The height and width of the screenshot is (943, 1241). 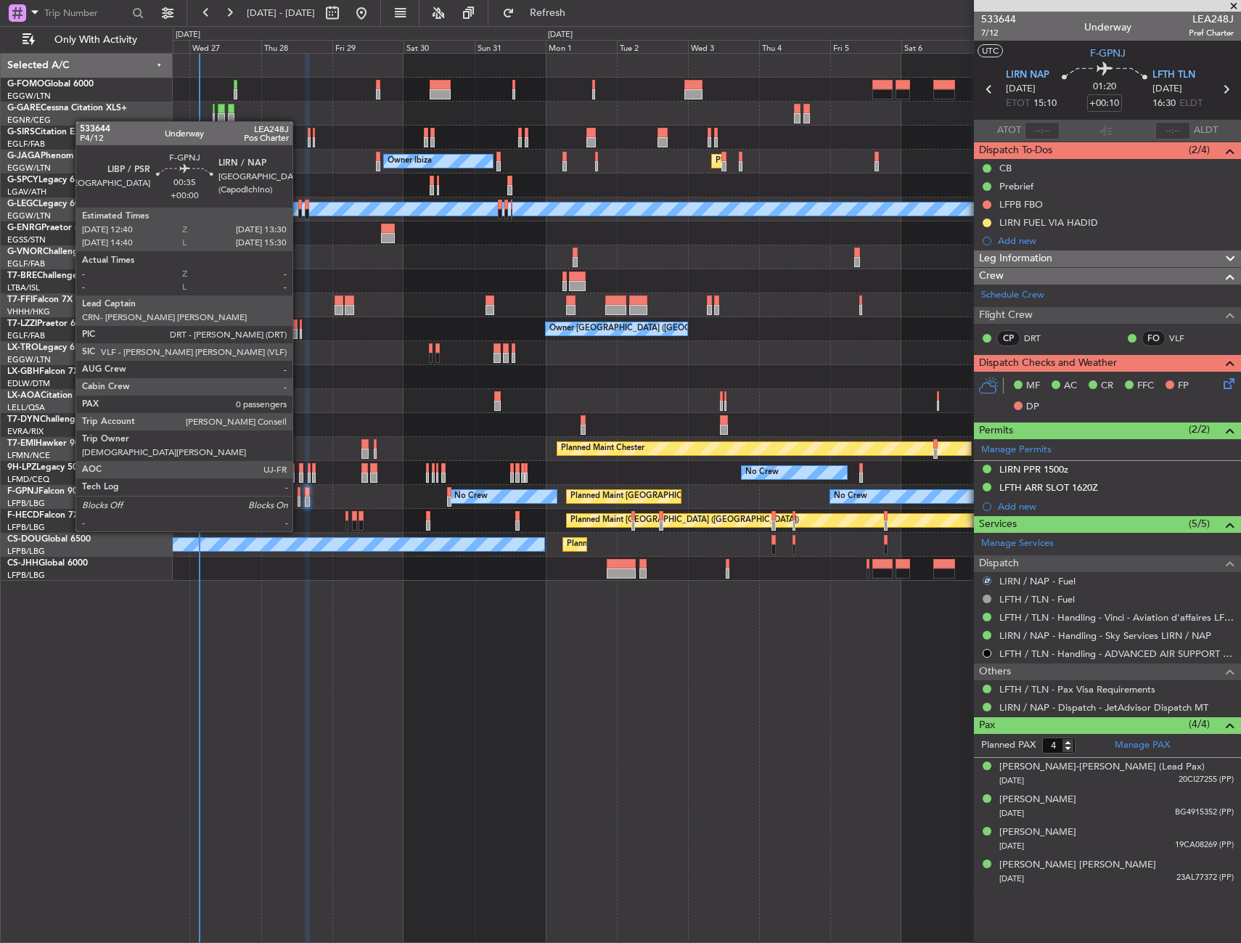 I want to click on span: T7-DYN, so click(x=23, y=419).